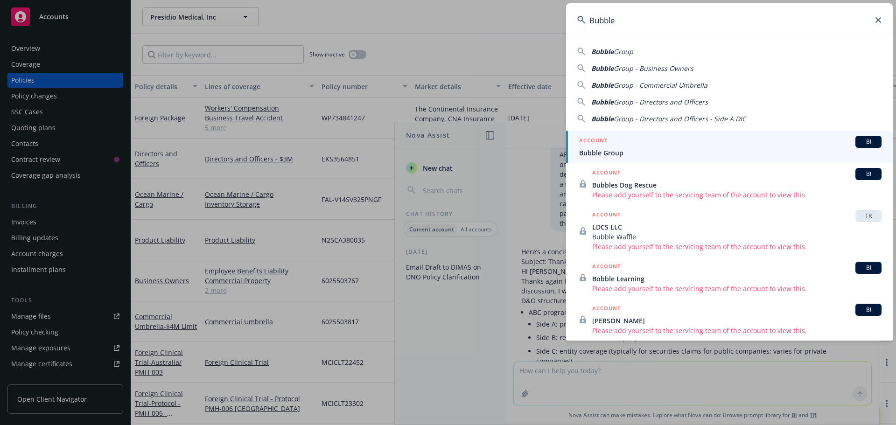 The width and height of the screenshot is (896, 425). Describe the element at coordinates (730, 153) in the screenshot. I see `span: Bubble Group` at that location.